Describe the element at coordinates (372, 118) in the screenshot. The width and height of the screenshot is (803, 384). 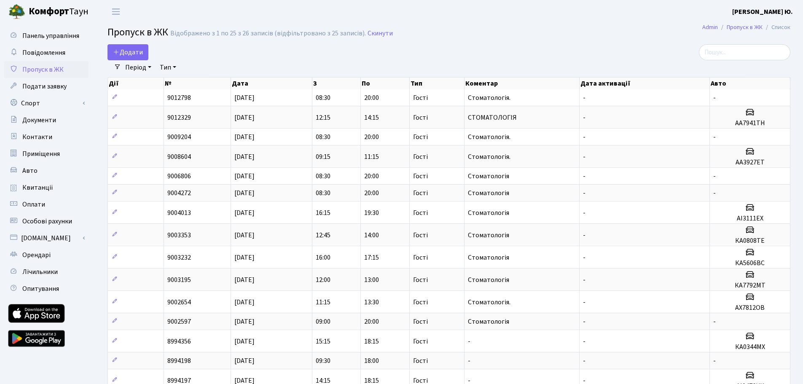
I see `span: 14:15` at that location.